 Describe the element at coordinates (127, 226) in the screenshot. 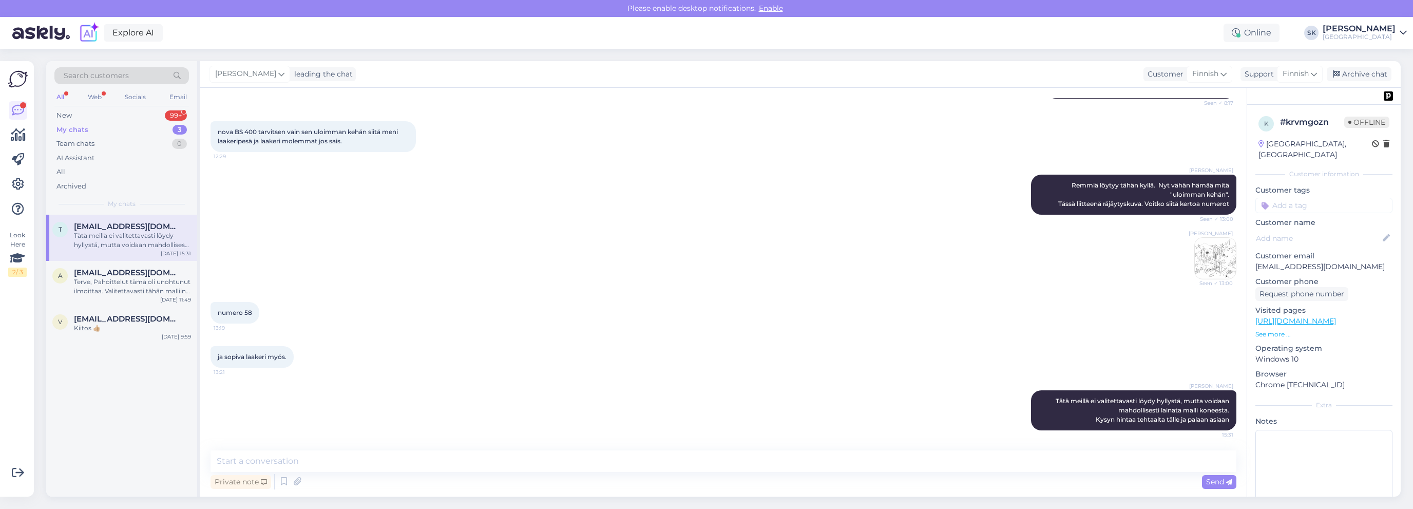

I see `span: taisto.vieltojarv@gmail.com` at that location.